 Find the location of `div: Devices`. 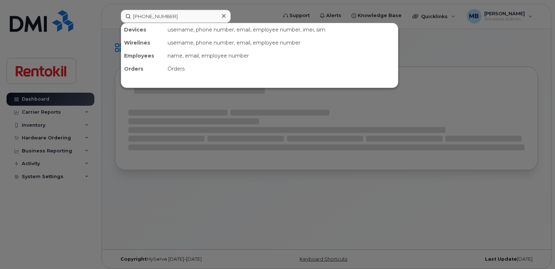

div: Devices is located at coordinates (143, 30).